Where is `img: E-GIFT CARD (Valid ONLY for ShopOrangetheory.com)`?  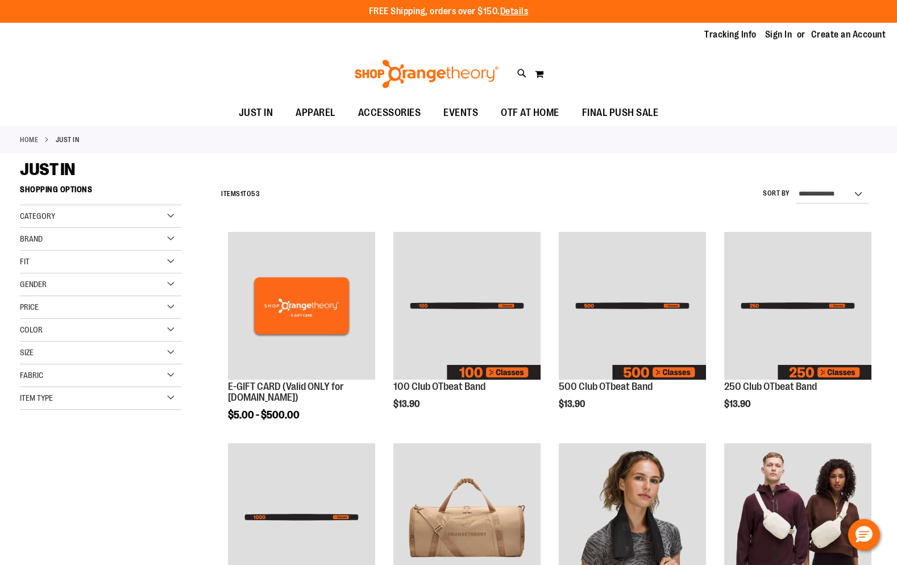
img: E-GIFT CARD (Valid ONLY for ShopOrangetheory.com) is located at coordinates (301, 305).